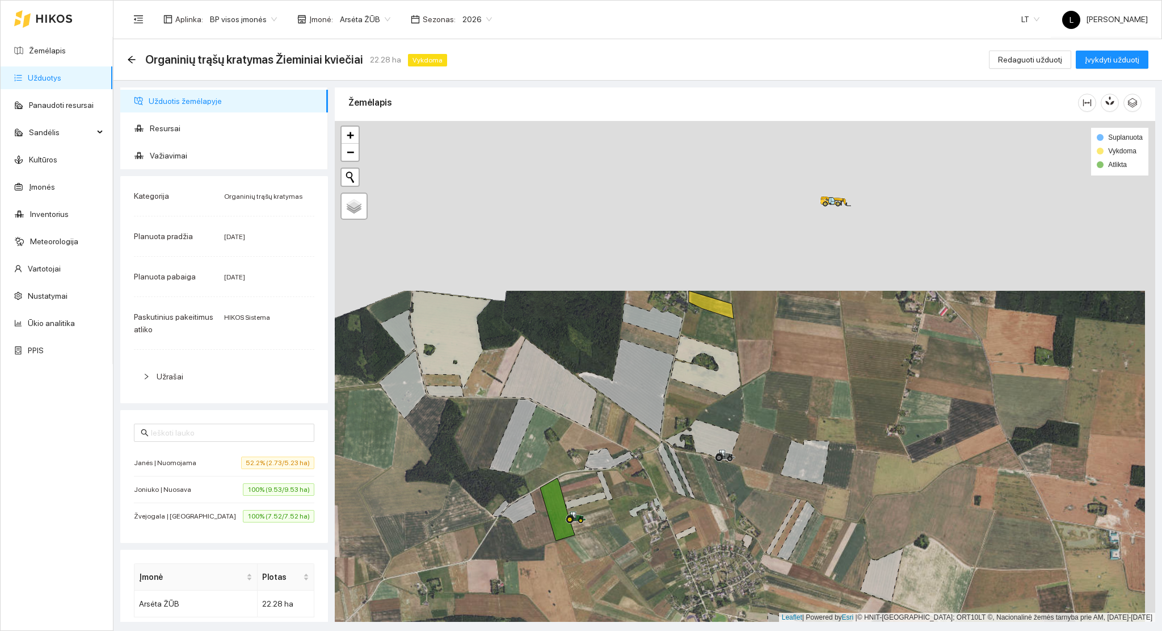 The height and width of the screenshot is (631, 1162). What do you see at coordinates (47, 51) in the screenshot?
I see `a: Žemėlapis` at bounding box center [47, 51].